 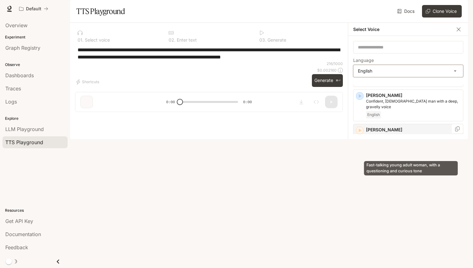 What do you see at coordinates (186, 40) in the screenshot?
I see `p: Enter text` at bounding box center [186, 40].